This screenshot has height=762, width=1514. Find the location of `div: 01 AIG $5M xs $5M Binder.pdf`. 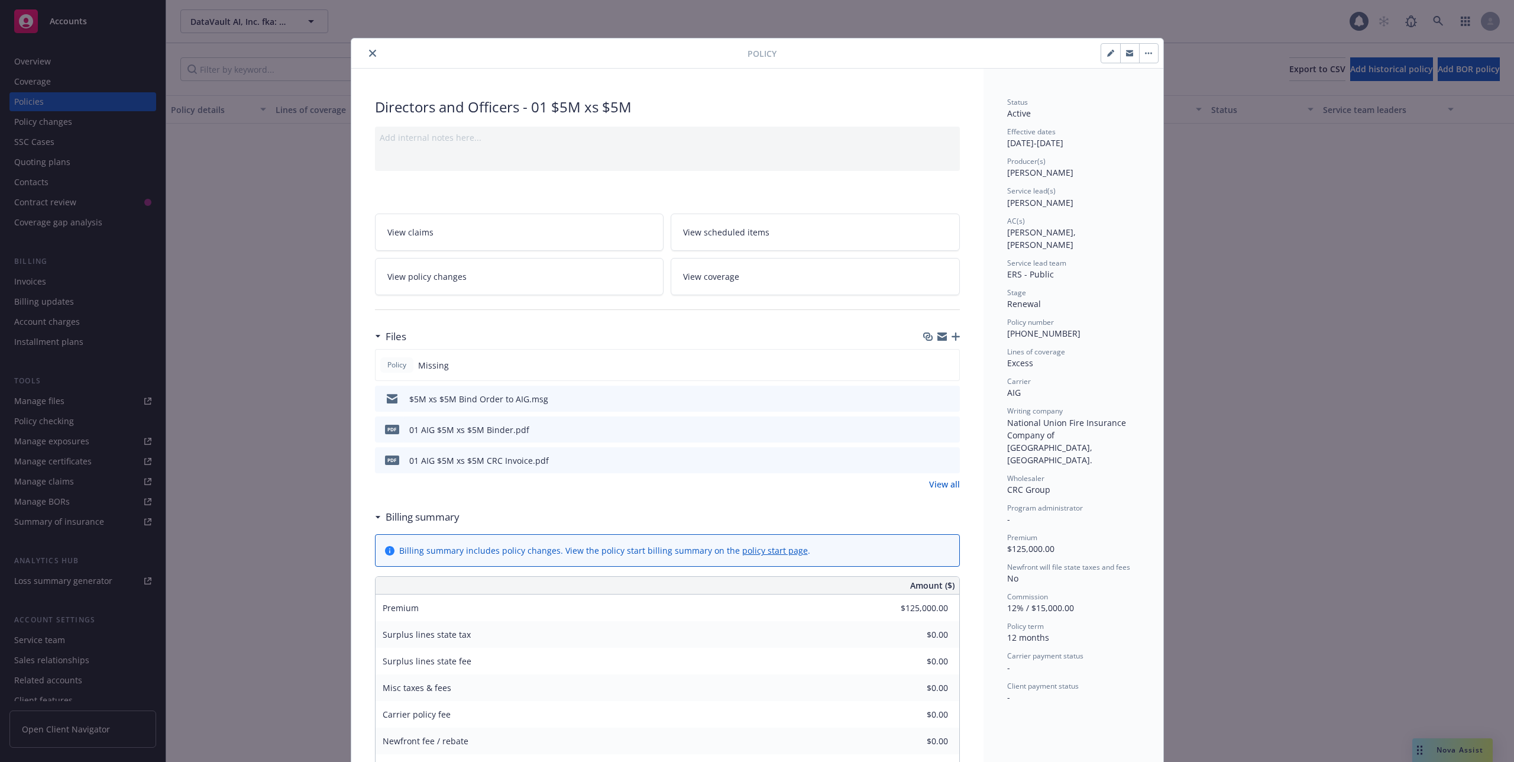

div: 01 AIG $5M xs $5M Binder.pdf is located at coordinates (469, 429).